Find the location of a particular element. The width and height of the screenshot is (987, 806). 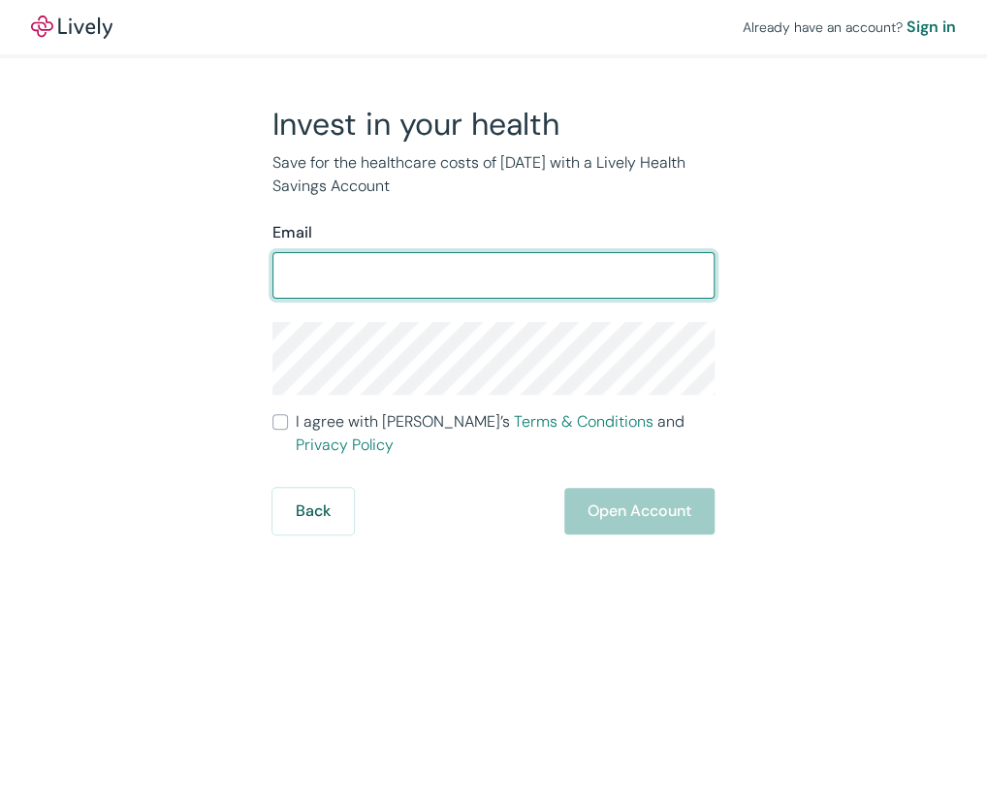

a: Privacy Policy is located at coordinates (344, 444).